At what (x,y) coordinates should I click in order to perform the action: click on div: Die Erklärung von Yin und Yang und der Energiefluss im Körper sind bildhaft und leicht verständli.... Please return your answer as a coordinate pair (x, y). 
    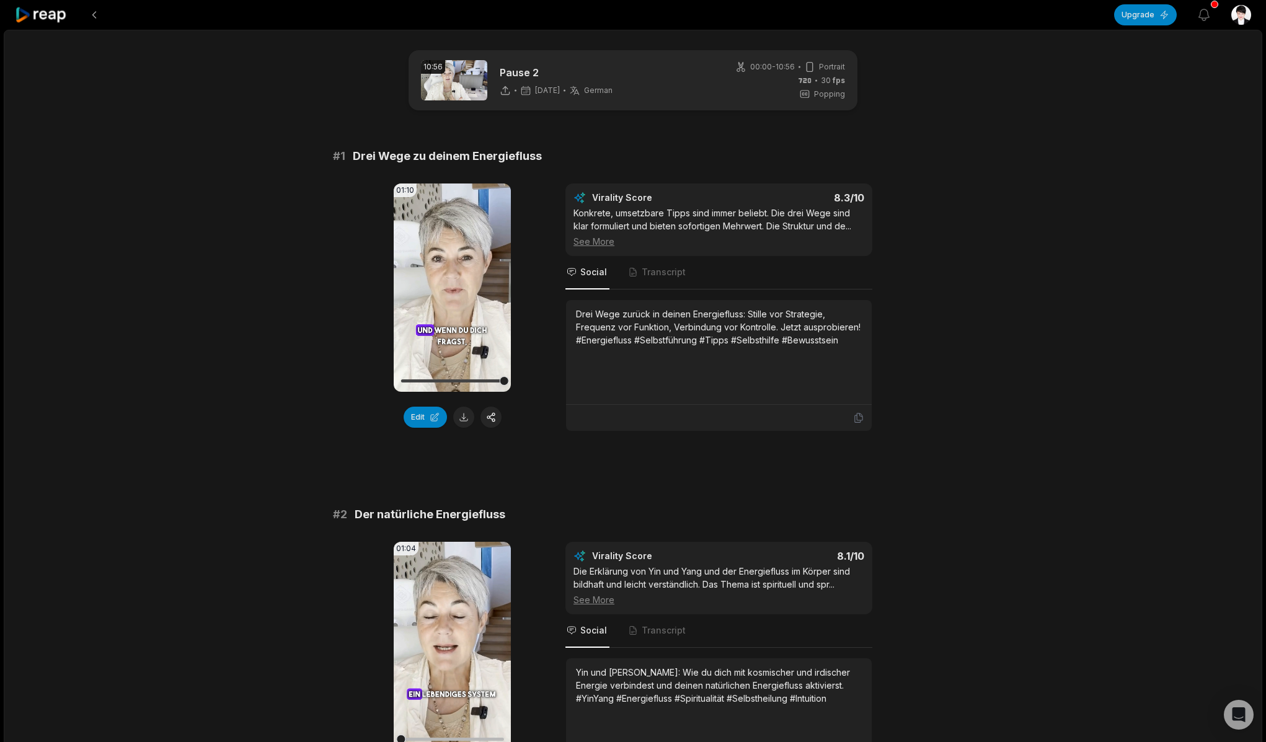
    Looking at the image, I should click on (718, 585).